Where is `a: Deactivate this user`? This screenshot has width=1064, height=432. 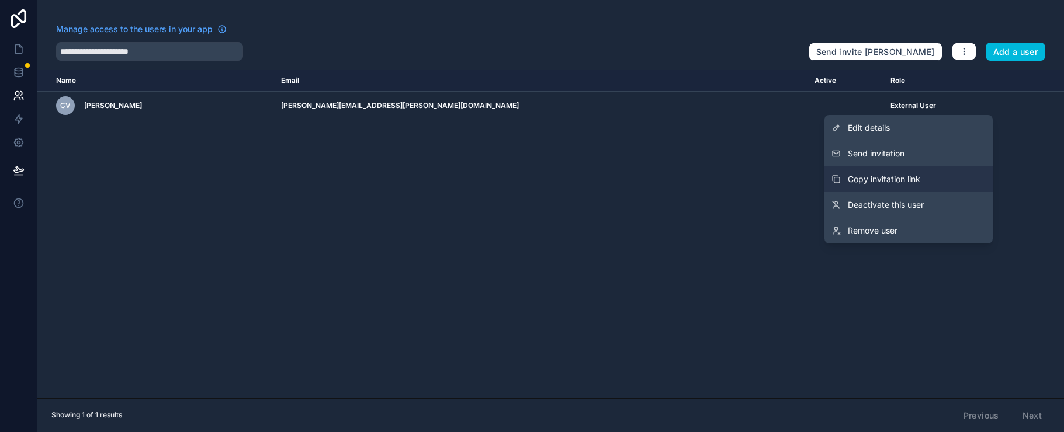 a: Deactivate this user is located at coordinates (909, 205).